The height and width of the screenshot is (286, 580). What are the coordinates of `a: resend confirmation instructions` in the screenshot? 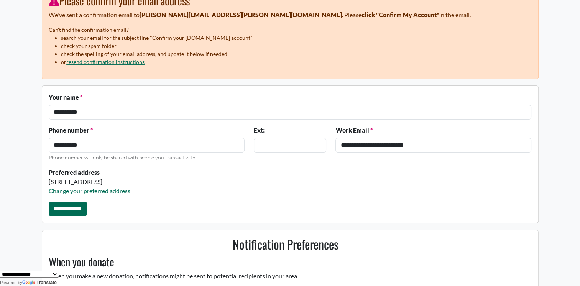 It's located at (105, 62).